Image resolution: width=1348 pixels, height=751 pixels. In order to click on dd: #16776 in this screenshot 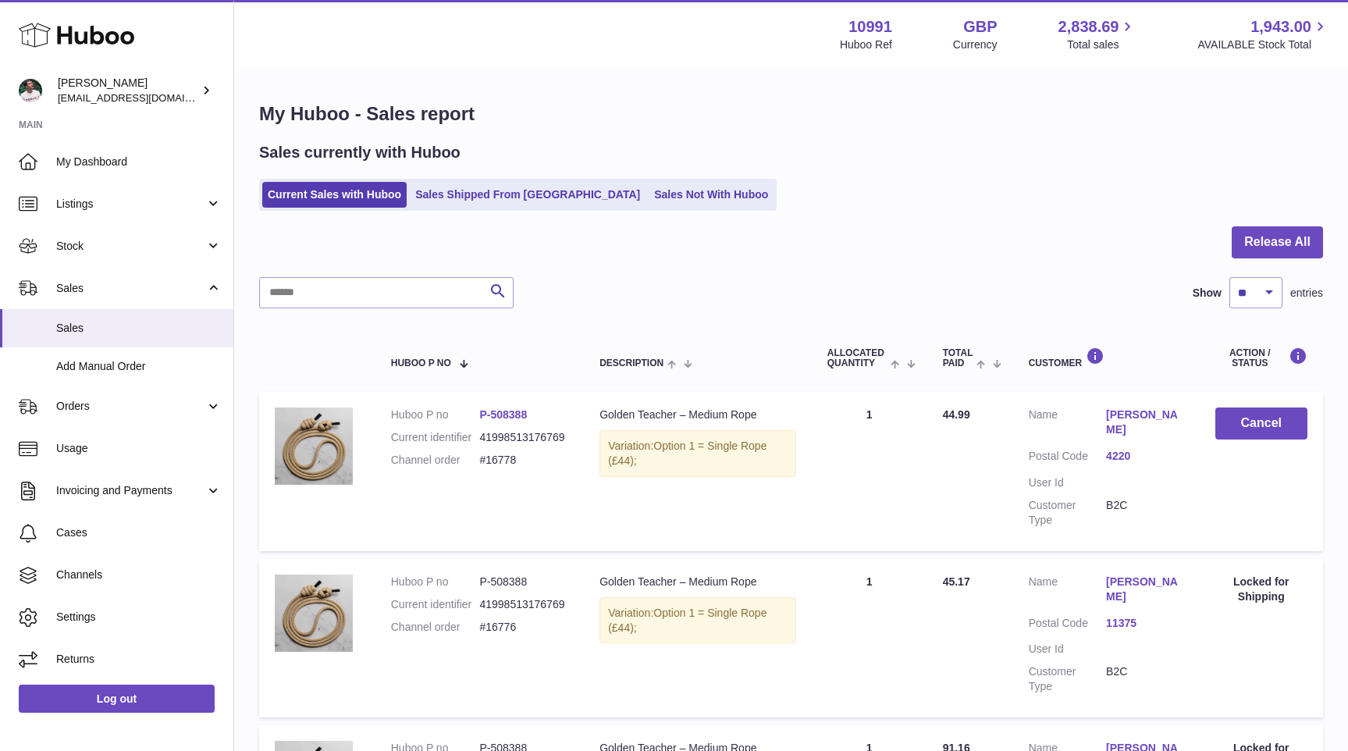, I will do `click(524, 627)`.